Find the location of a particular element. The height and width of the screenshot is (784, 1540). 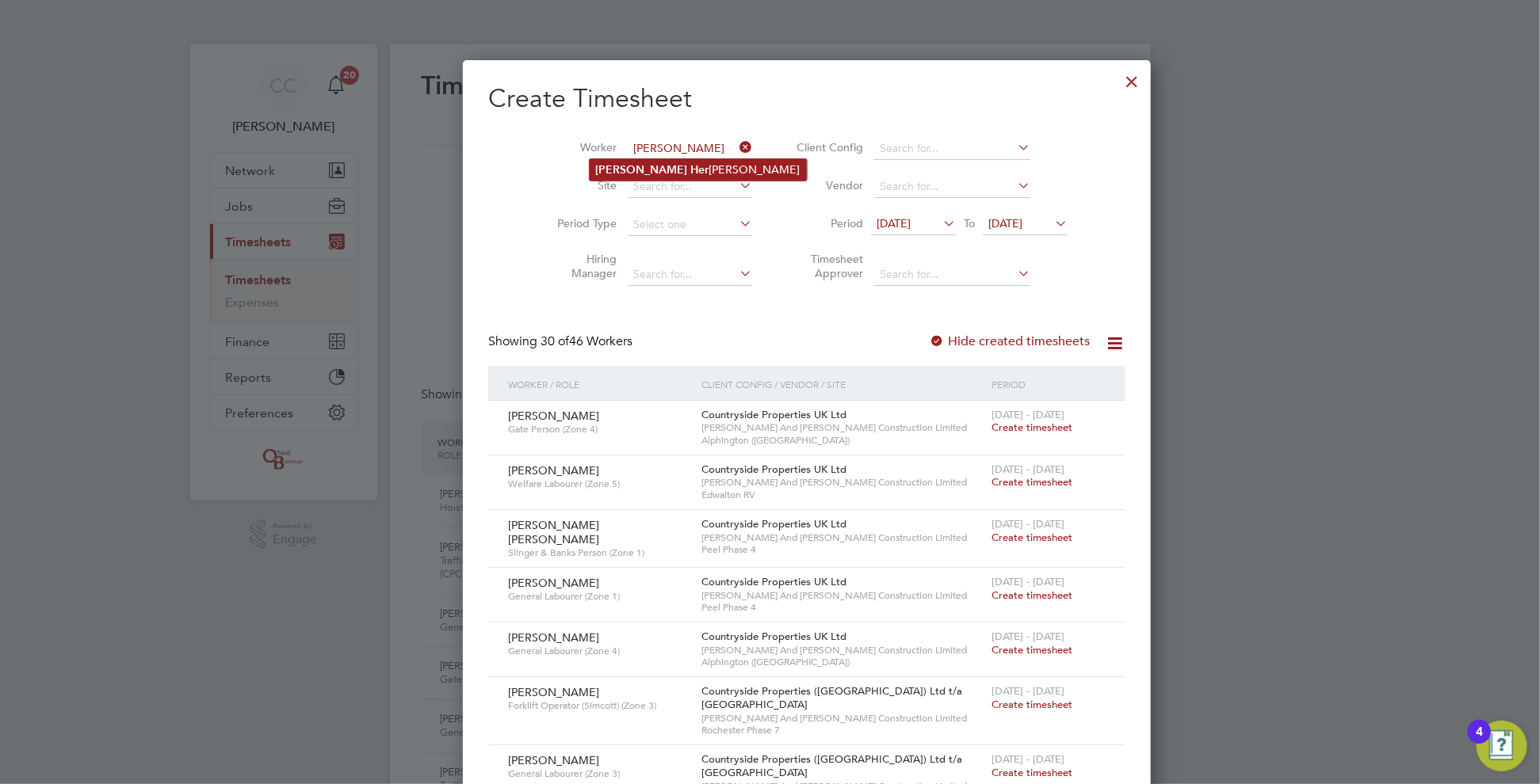

div: 4 is located at coordinates (1479, 742).